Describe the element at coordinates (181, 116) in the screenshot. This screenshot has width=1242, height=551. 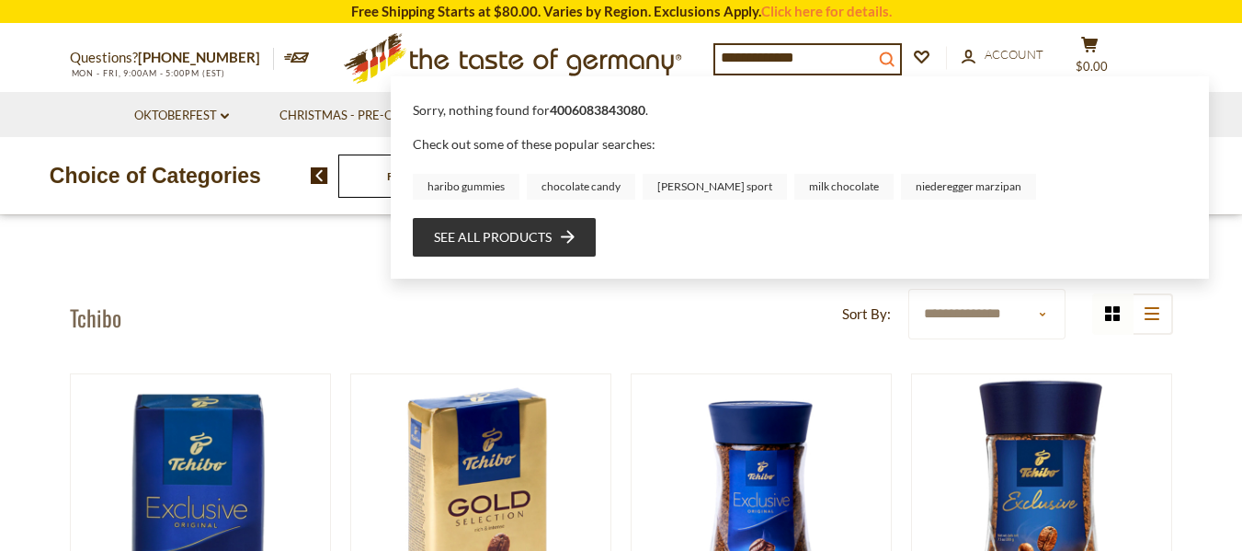
I see `a: Oktoberfest` at that location.